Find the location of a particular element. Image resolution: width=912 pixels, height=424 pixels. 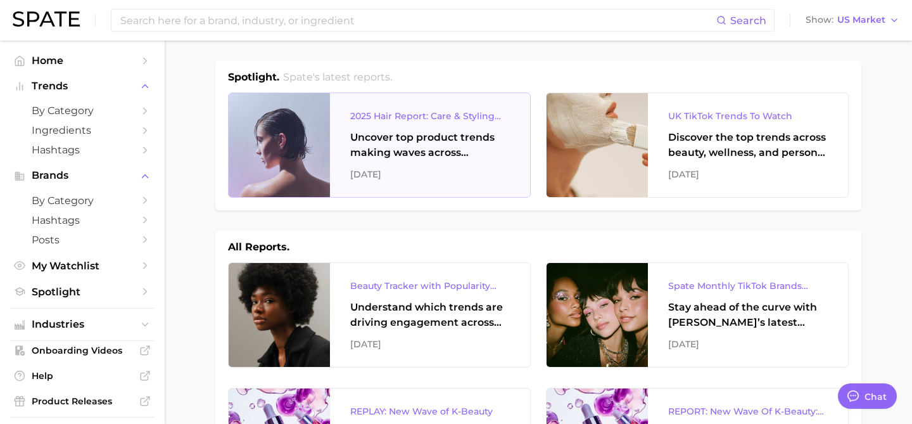

span: Home is located at coordinates (82, 60).